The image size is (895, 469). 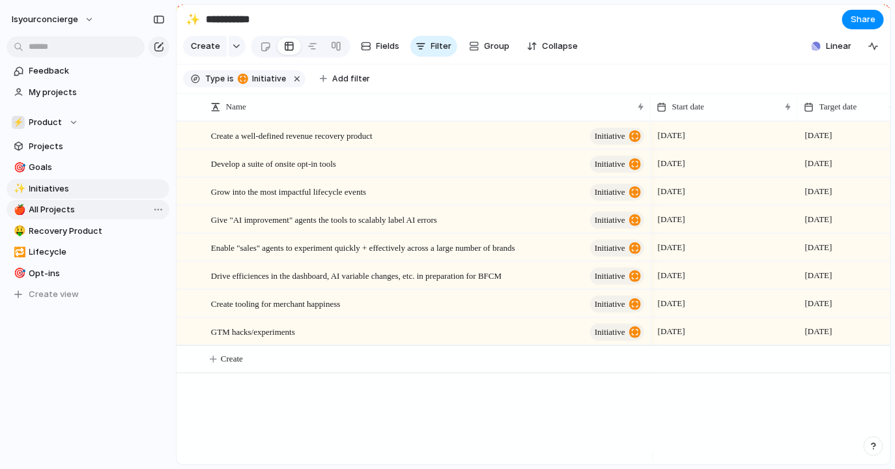 I want to click on div: 🍎All Projects, so click(x=88, y=210).